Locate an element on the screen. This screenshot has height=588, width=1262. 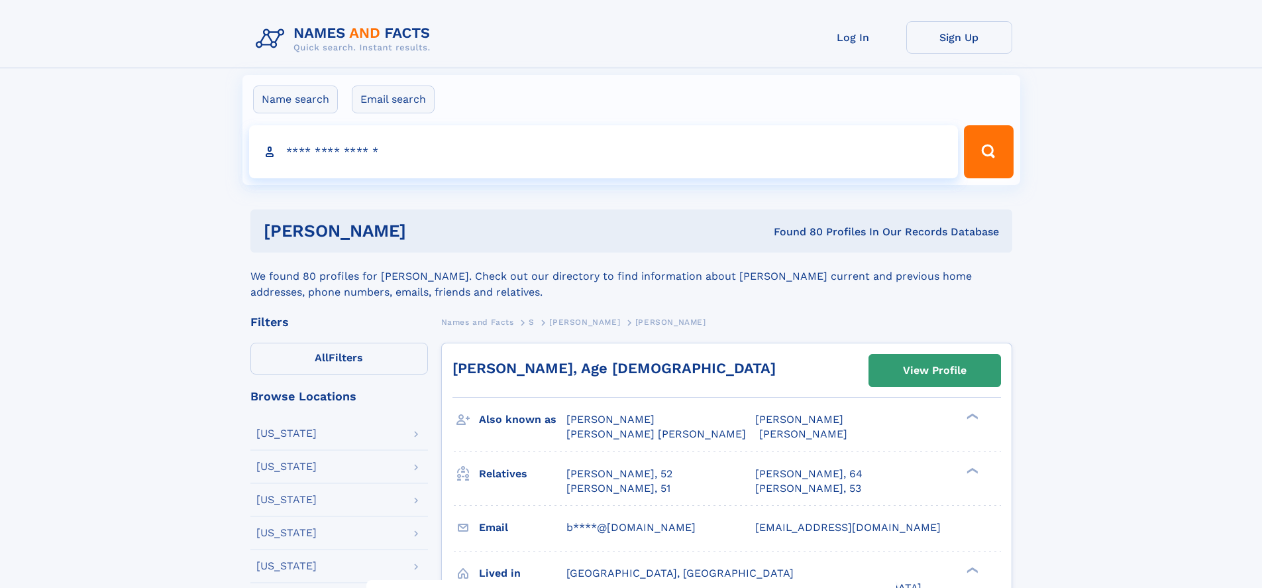
h3: Lived in is located at coordinates (523, 573).